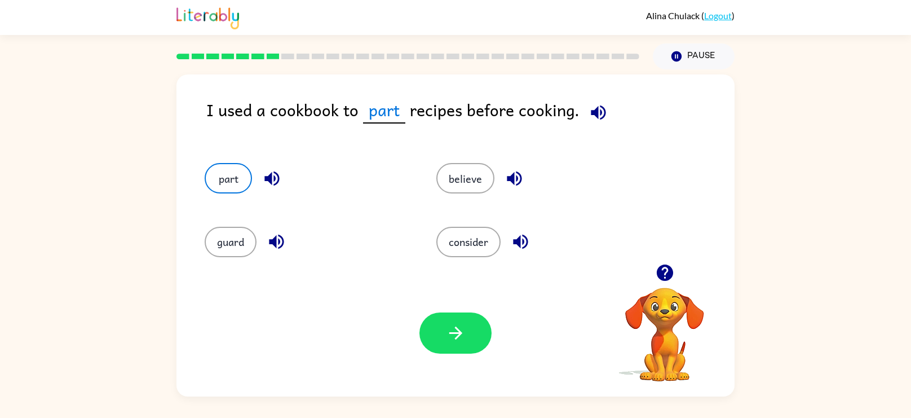 The height and width of the screenshot is (418, 911). I want to click on img: Literably, so click(208, 17).